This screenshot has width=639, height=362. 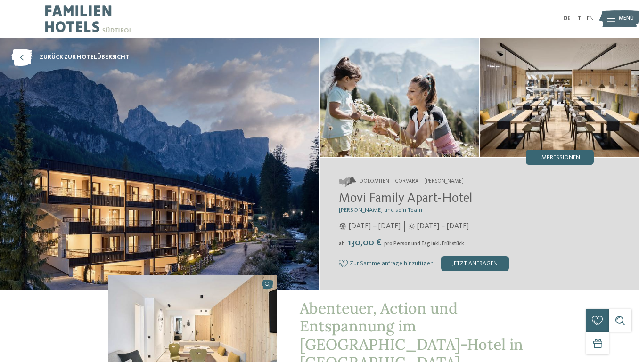 What do you see at coordinates (475, 264) in the screenshot?
I see `div: jetzt anfragen` at bounding box center [475, 264].